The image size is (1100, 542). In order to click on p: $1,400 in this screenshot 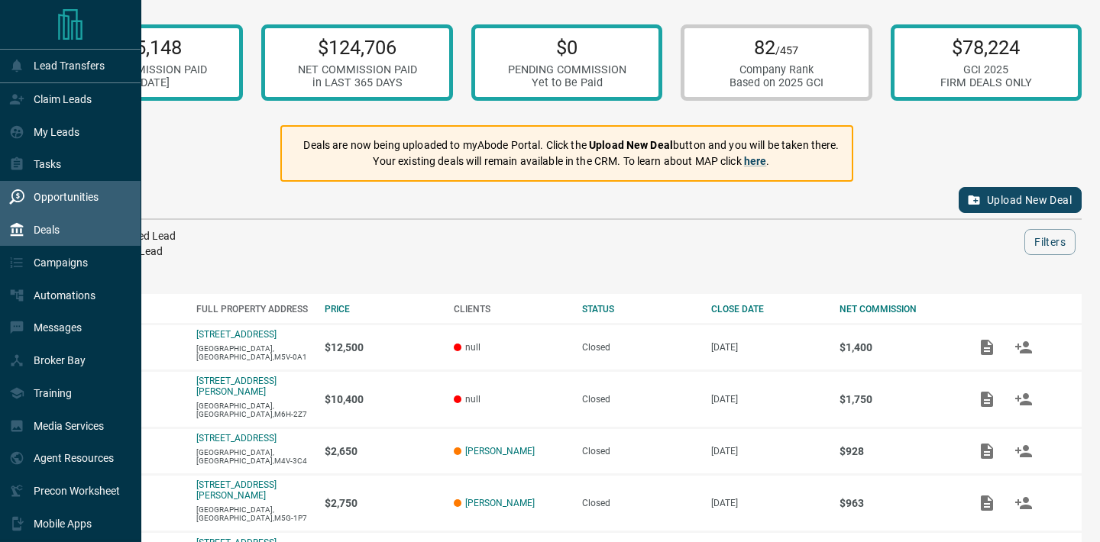, I will do `click(896, 348)`.